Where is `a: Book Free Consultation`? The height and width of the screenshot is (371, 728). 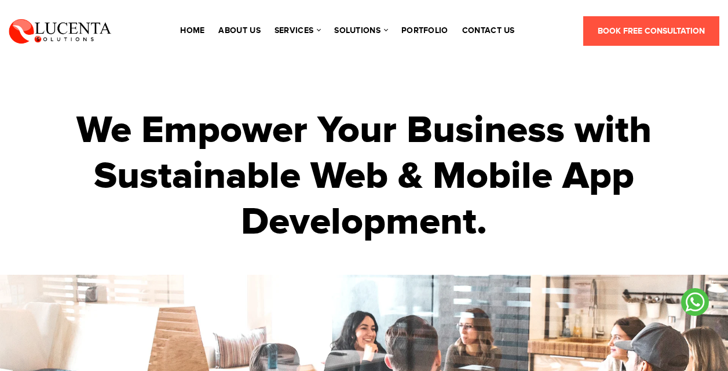
a: Book Free Consultation is located at coordinates (651, 31).